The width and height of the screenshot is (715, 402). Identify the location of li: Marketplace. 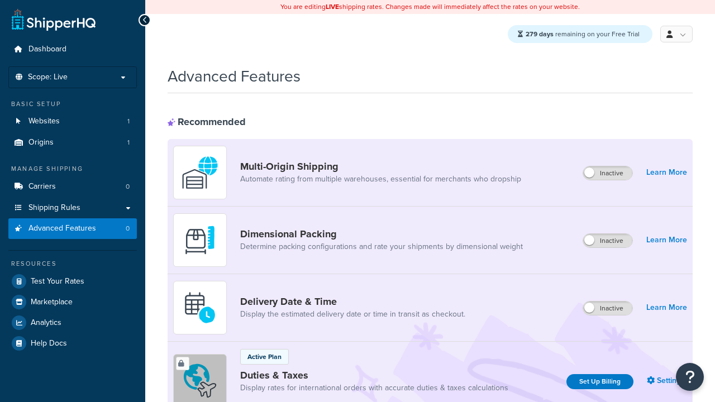
(73, 302).